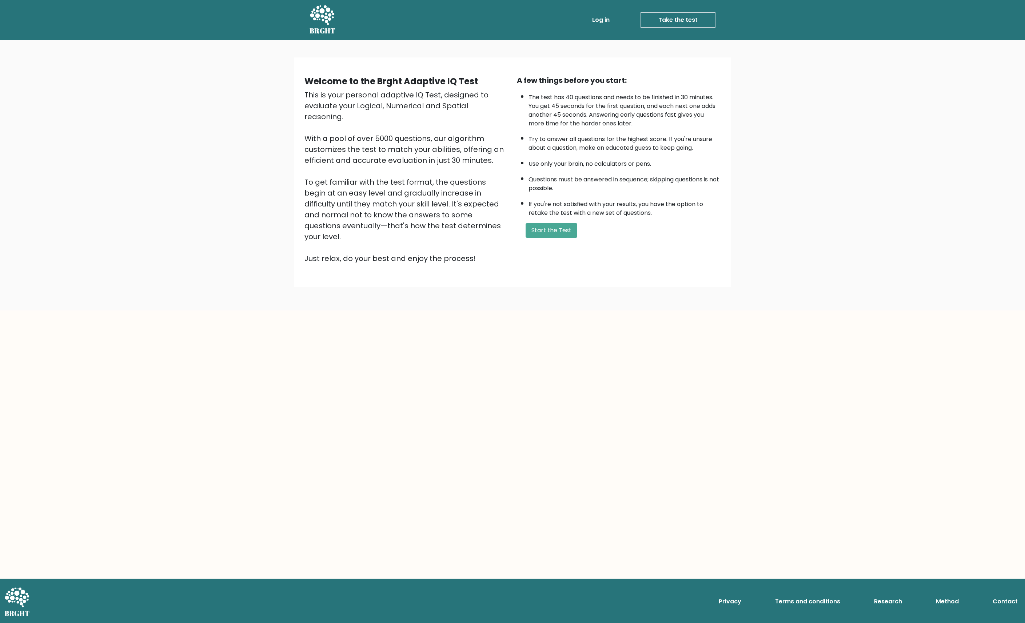  What do you see at coordinates (391, 81) in the screenshot?
I see `b: Welcome to the Brght Adaptive IQ Test` at bounding box center [391, 81].